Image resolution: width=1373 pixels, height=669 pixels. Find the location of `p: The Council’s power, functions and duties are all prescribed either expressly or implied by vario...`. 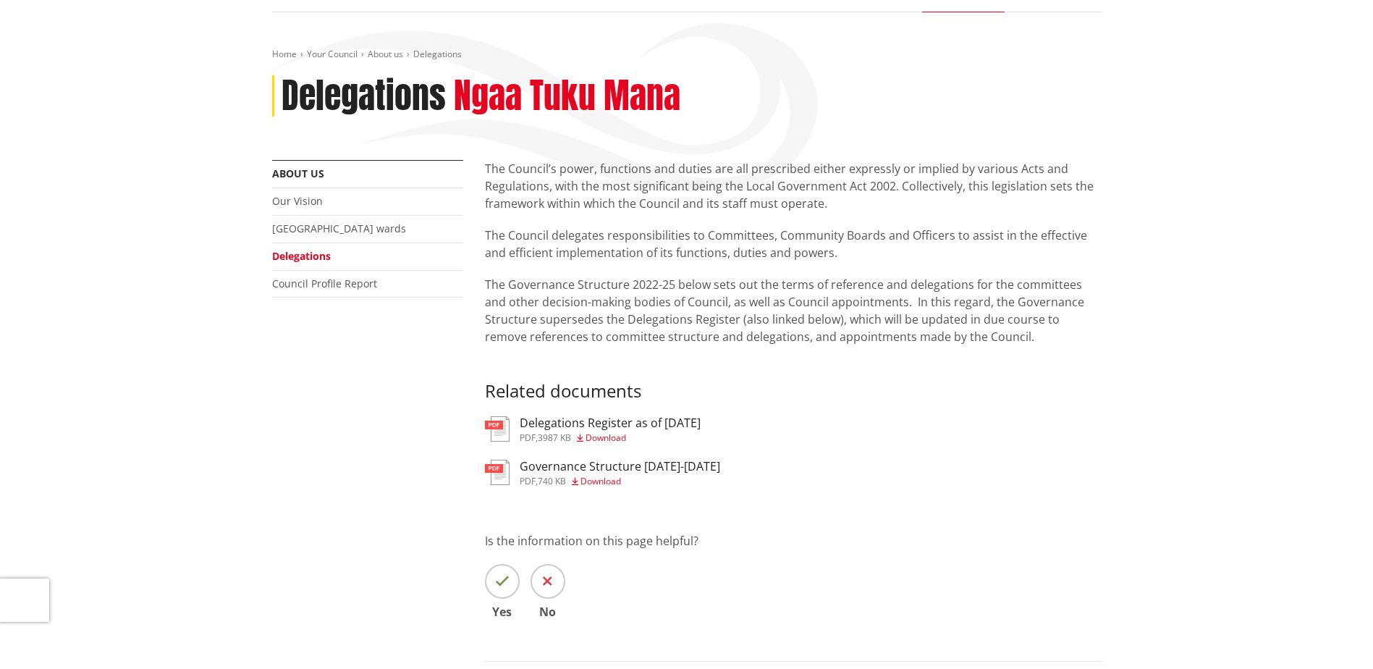

p: The Council’s power, functions and duties are all prescribed either expressly or implied by vario... is located at coordinates (793, 186).